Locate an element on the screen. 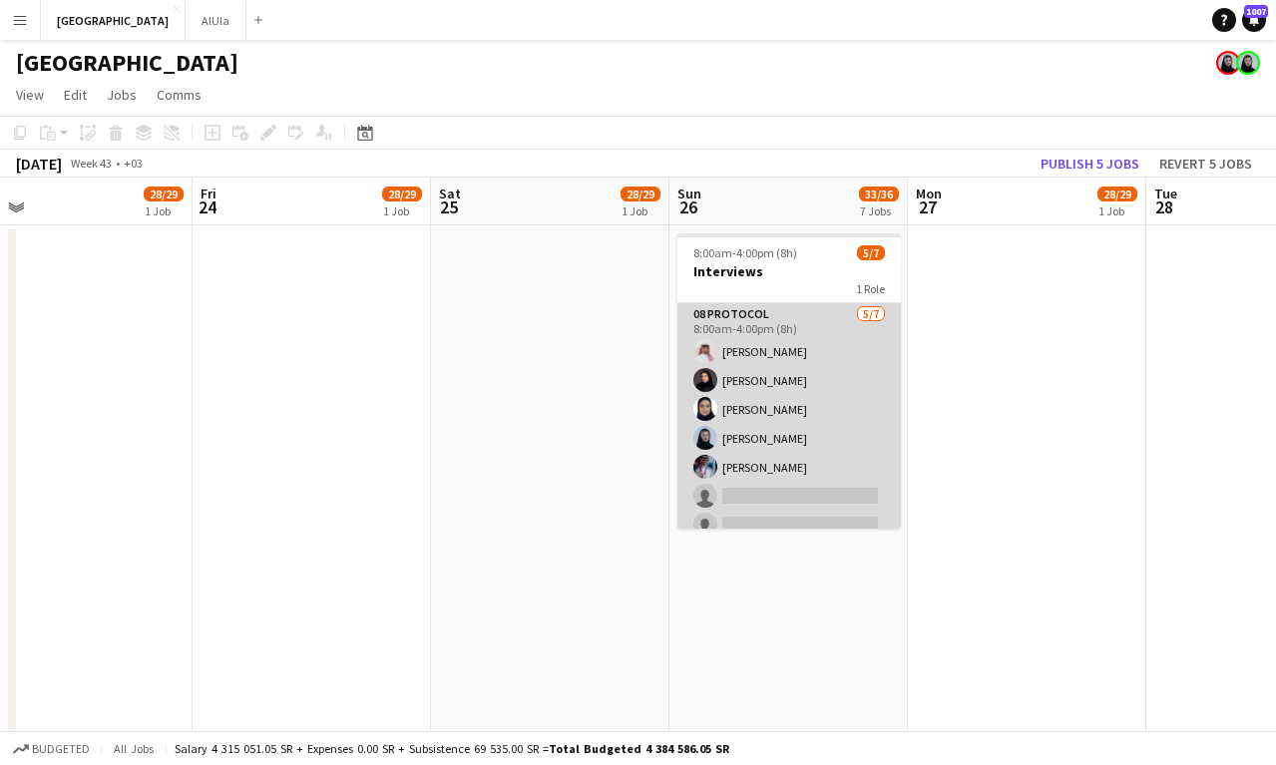 The height and width of the screenshot is (765, 1276). span: 25 is located at coordinates (448, 206).